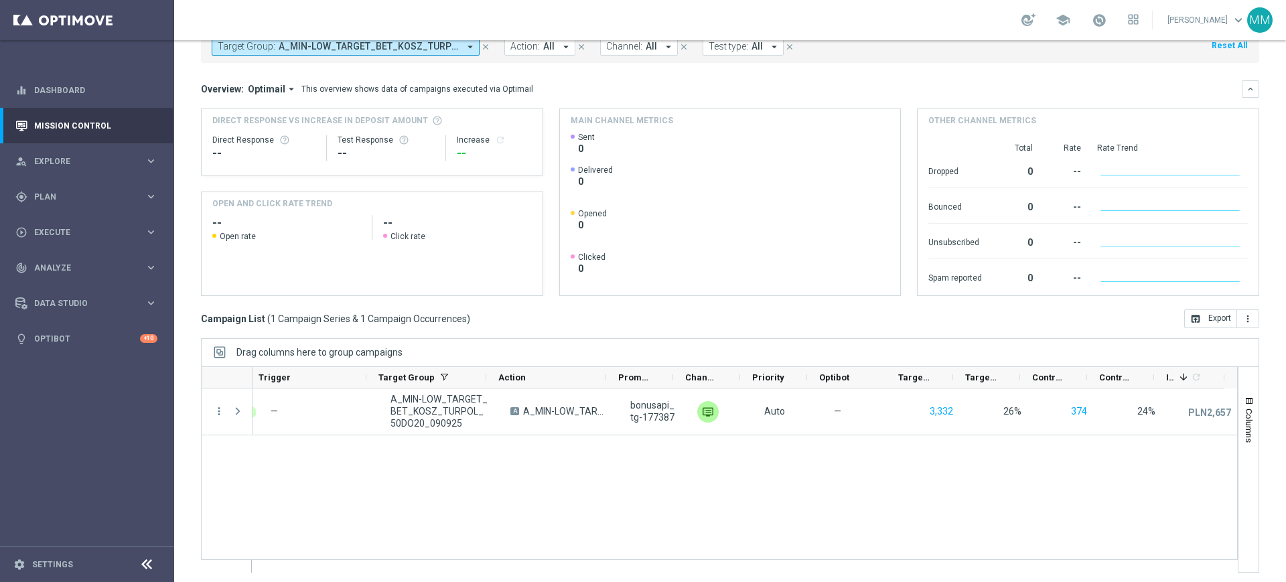  I want to click on i: more_vert, so click(1248, 319).